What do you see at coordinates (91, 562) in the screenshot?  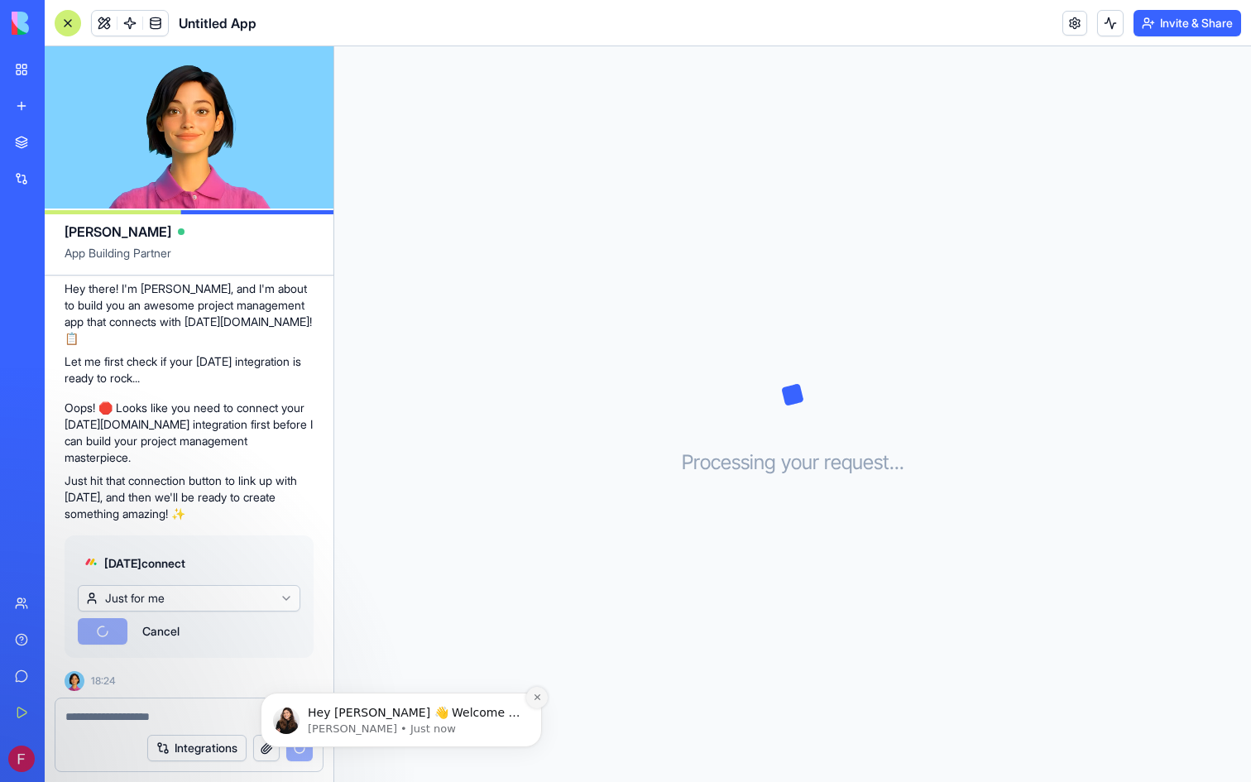 I see `img: monday` at bounding box center [91, 562].